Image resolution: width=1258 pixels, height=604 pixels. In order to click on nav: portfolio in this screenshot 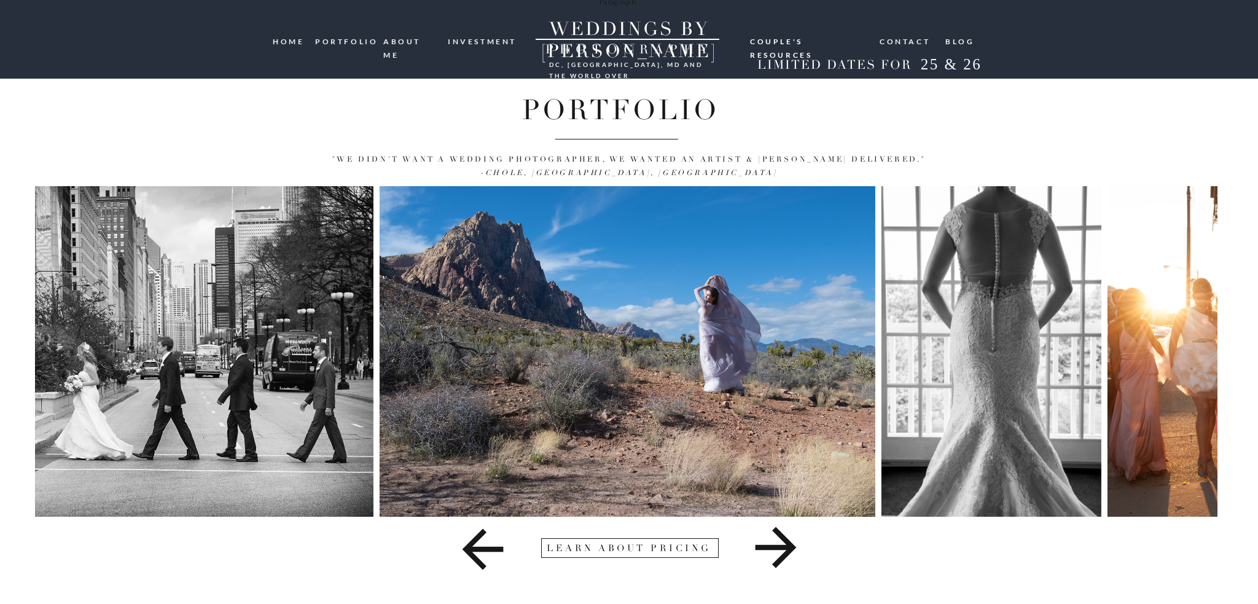, I will do `click(345, 41)`.